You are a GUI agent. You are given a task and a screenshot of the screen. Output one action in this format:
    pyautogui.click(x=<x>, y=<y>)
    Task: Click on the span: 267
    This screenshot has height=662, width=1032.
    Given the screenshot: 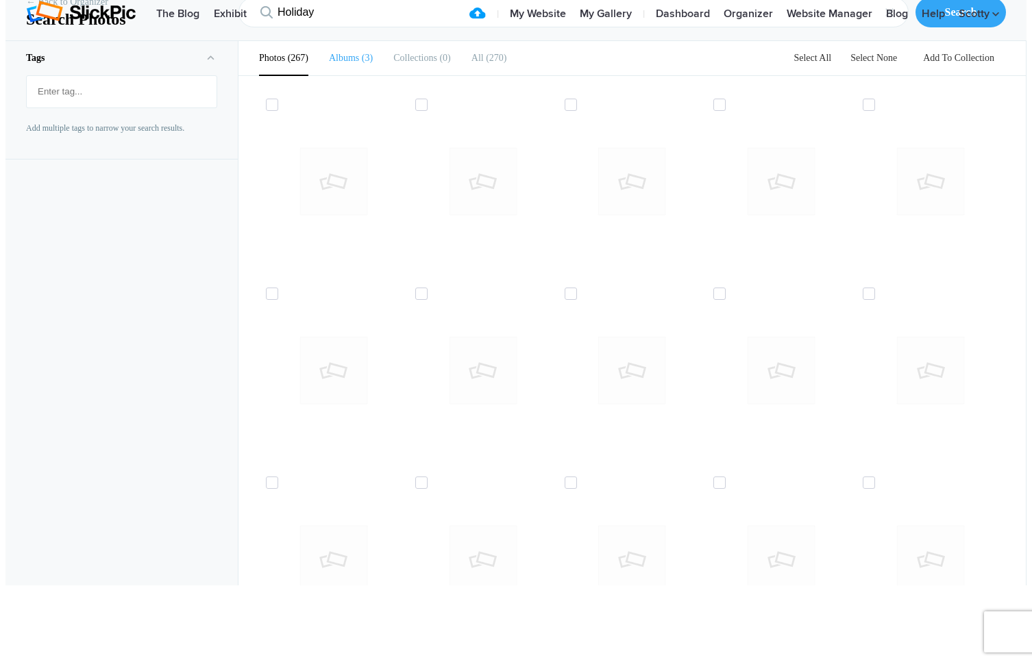 What is the action you would take?
    pyautogui.click(x=297, y=58)
    